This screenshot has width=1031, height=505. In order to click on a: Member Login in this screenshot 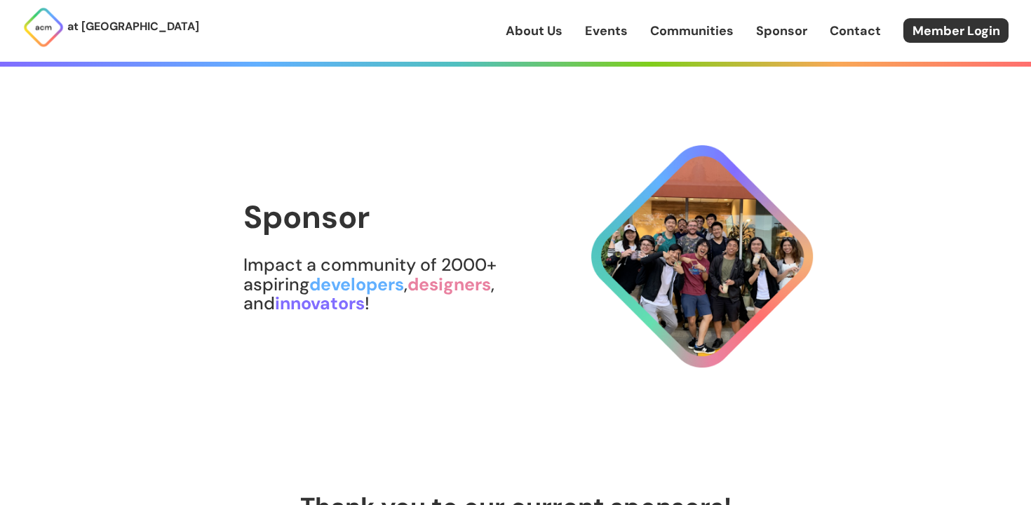, I will do `click(956, 30)`.